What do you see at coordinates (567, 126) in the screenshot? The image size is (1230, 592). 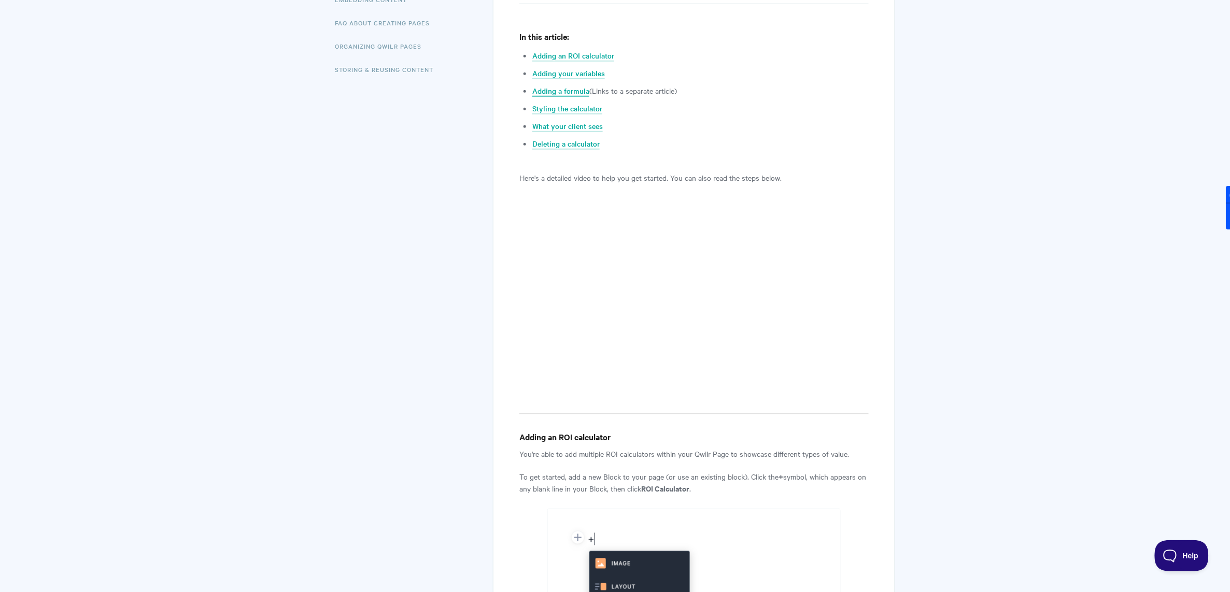 I see `a: What your client sees` at bounding box center [567, 126].